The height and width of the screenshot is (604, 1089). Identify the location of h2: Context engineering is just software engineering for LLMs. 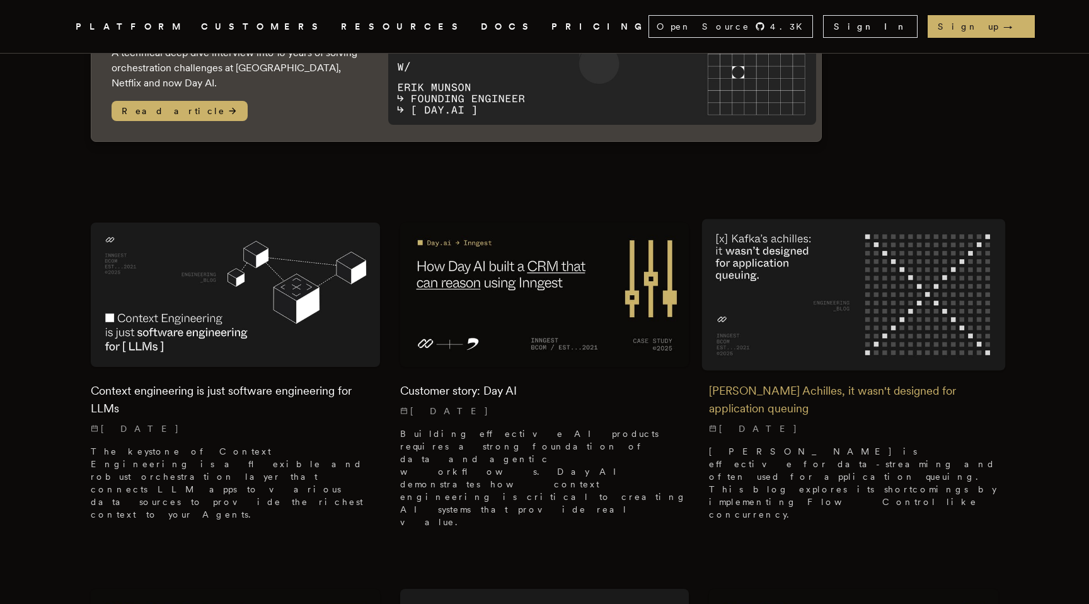
(235, 400).